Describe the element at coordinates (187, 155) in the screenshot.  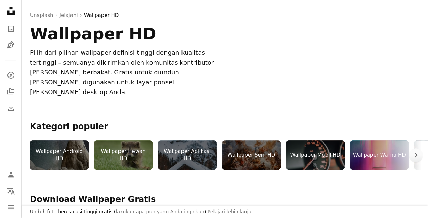
I see `a: Wallpaper Aplikasi HD` at that location.